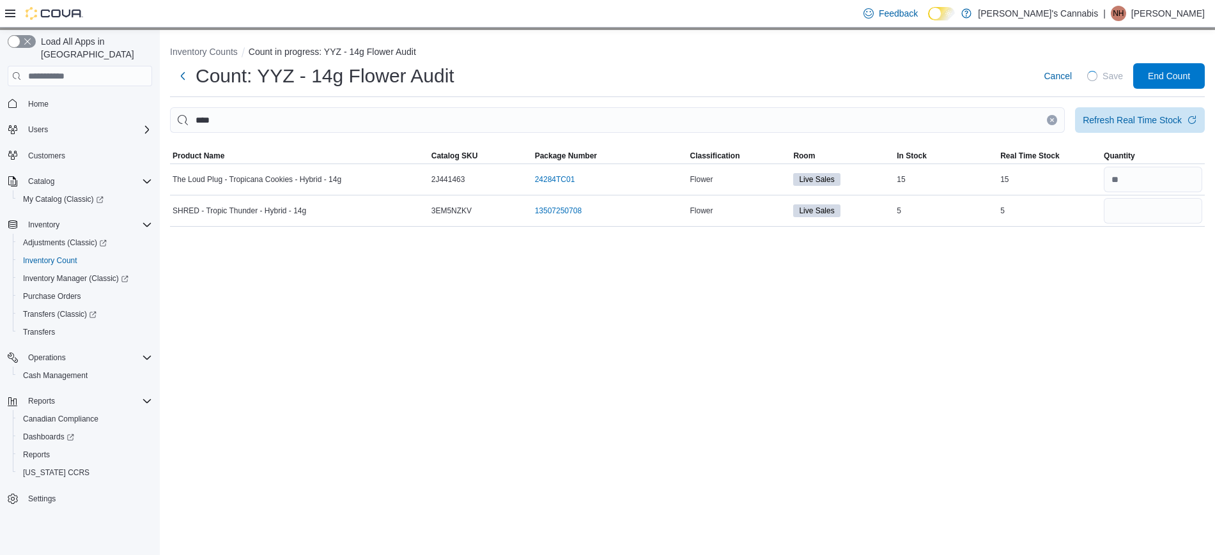 This screenshot has height=555, width=1215. What do you see at coordinates (75, 279) in the screenshot?
I see `a: Inventory Manager (Classic)` at bounding box center [75, 279].